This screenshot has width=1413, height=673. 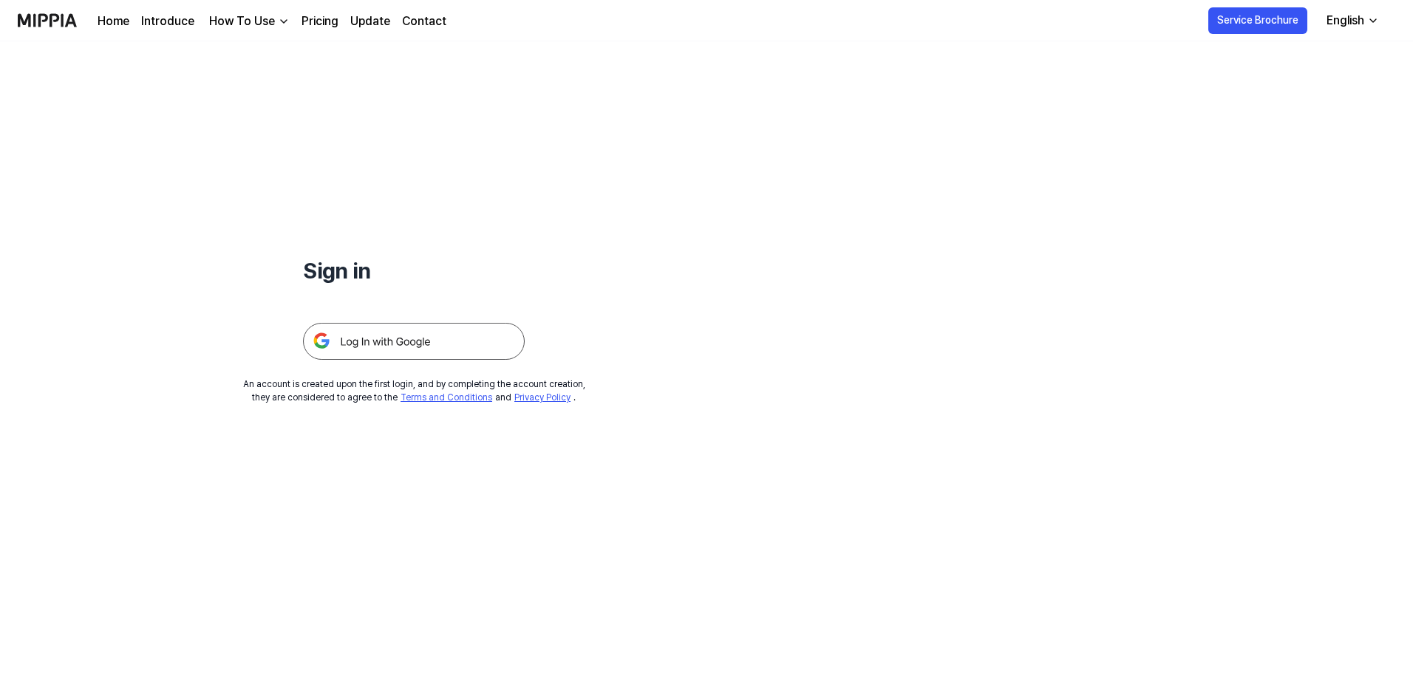 I want to click on a: Privacy Policy, so click(x=542, y=398).